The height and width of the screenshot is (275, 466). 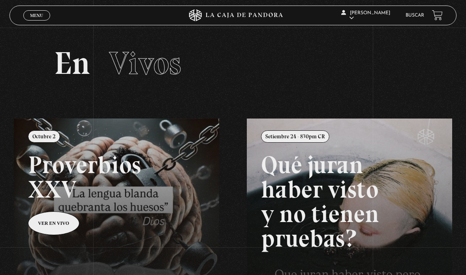 I want to click on a: Buscar, so click(x=415, y=15).